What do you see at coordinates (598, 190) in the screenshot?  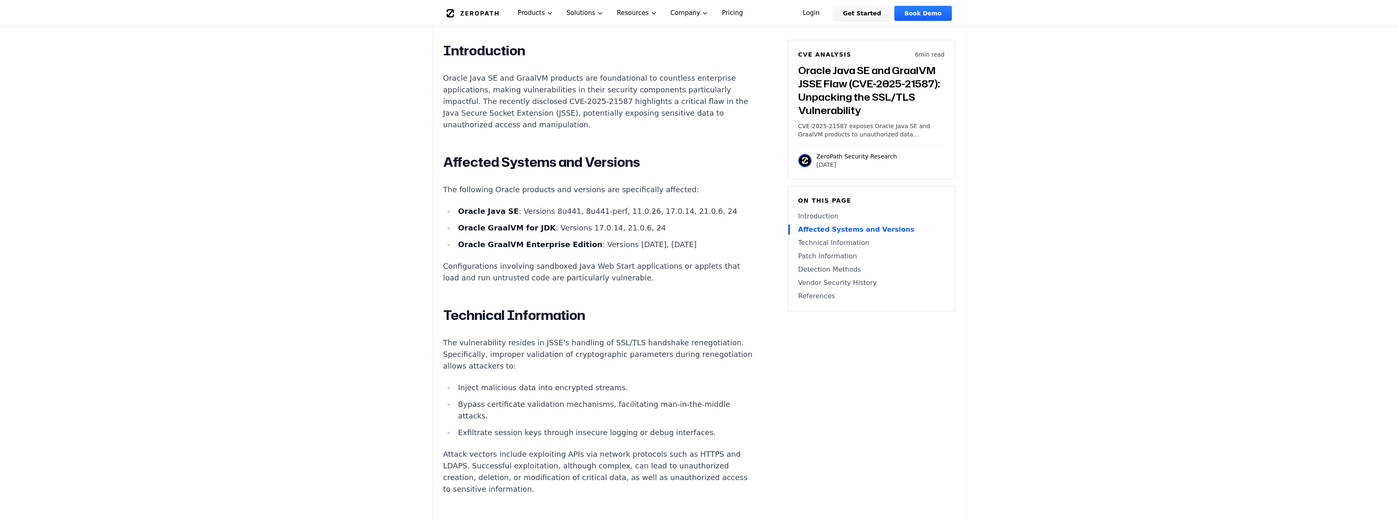 I see `p: The following Oracle products and versions are specifically affected:` at bounding box center [598, 190].